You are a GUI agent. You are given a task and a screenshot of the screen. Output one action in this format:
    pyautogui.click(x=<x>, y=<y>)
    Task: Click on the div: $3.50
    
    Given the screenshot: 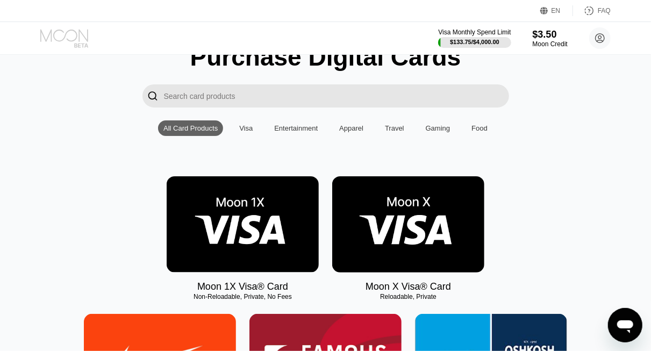 What is the action you would take?
    pyautogui.click(x=550, y=34)
    